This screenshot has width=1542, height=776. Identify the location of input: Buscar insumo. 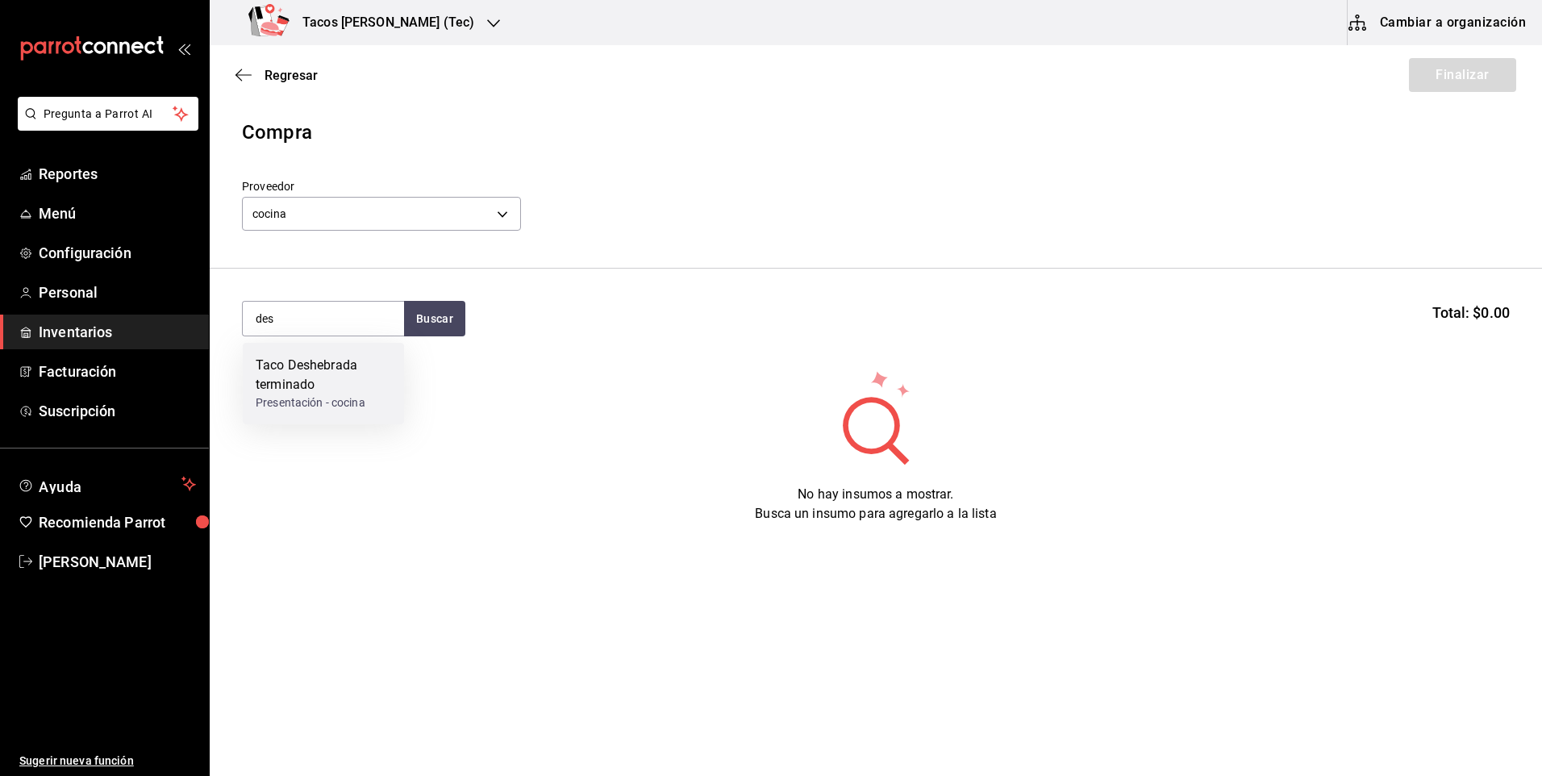
(323, 319).